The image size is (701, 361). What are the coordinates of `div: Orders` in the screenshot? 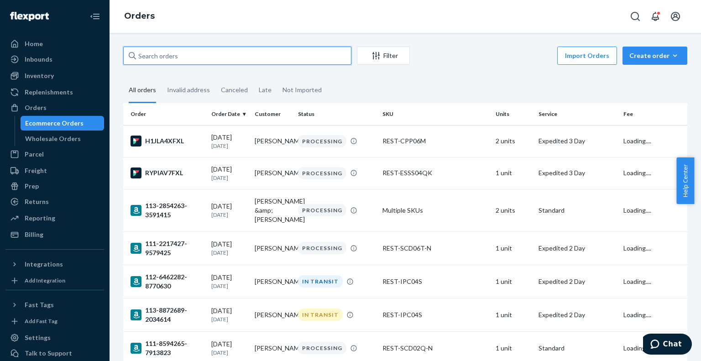 It's located at (36, 108).